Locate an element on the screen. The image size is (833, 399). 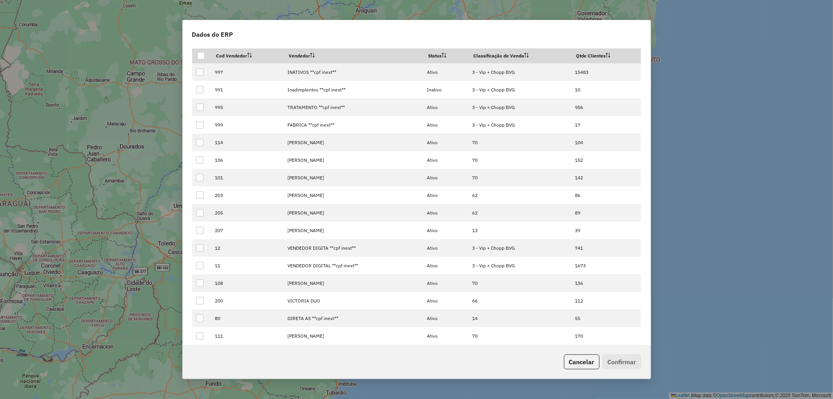
th: Vendedor is located at coordinates (353, 56).